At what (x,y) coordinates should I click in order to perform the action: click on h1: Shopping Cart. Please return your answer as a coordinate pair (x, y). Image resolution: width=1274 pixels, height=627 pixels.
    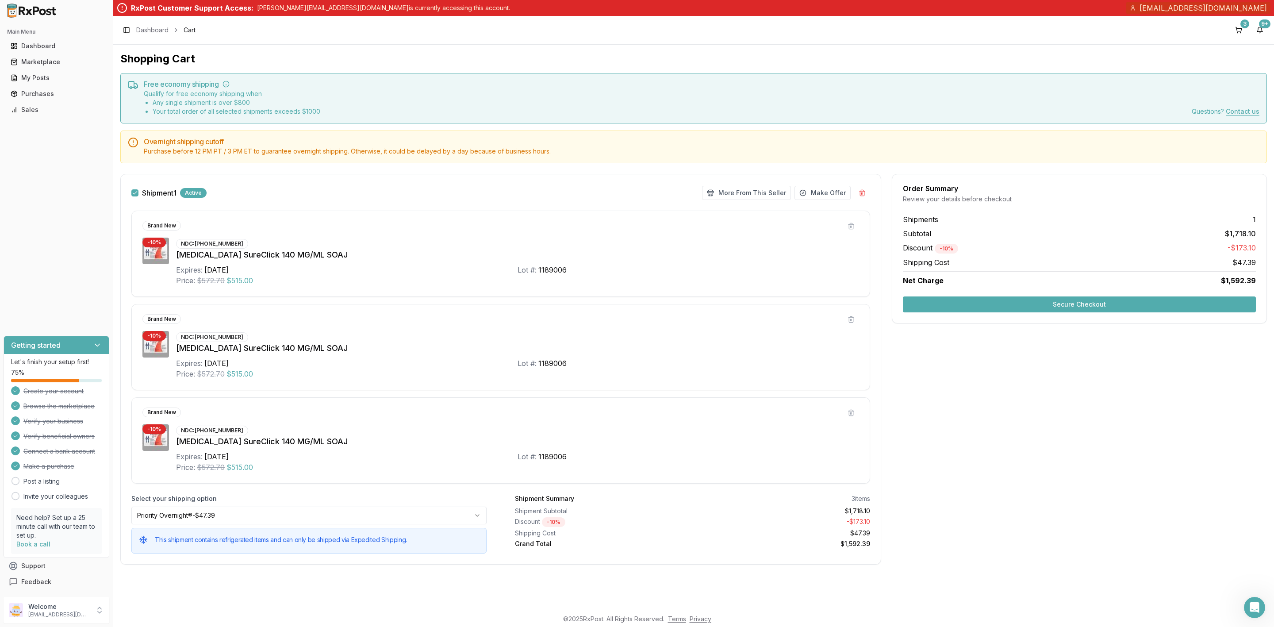
    Looking at the image, I should click on (694, 59).